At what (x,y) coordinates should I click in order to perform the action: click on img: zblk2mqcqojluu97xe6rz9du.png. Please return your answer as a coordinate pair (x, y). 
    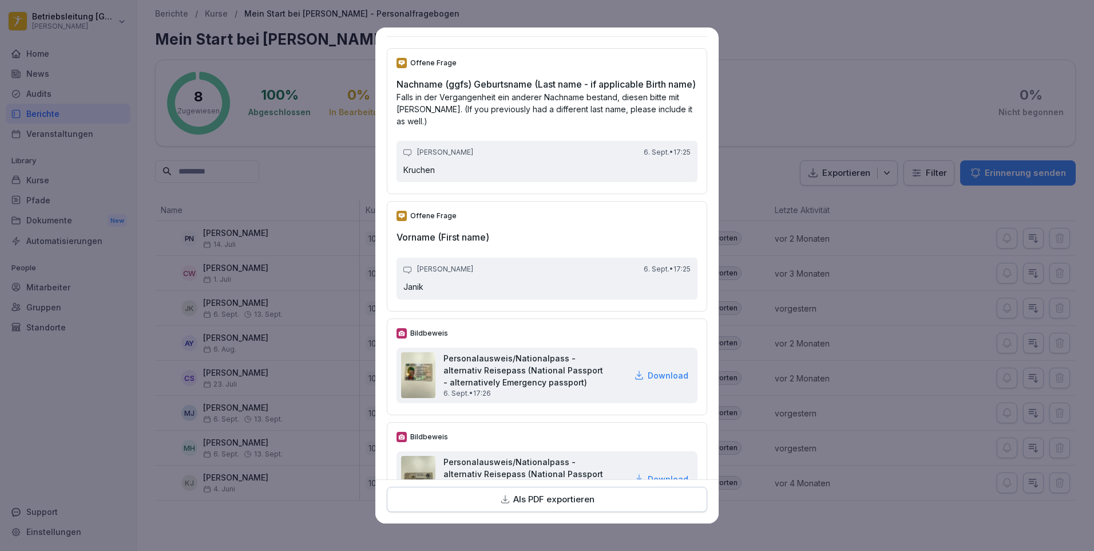
    Looking at the image, I should click on (418, 375).